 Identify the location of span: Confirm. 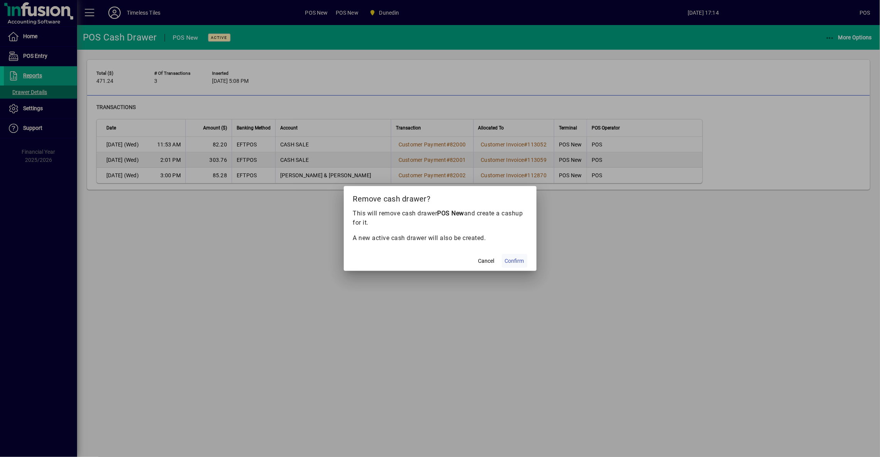
(515, 261).